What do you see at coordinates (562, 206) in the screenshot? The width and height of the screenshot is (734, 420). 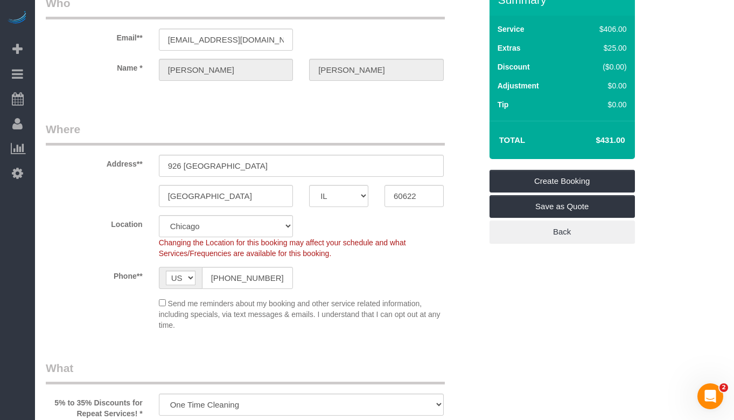 I see `a: Save as Quote` at bounding box center [562, 206].